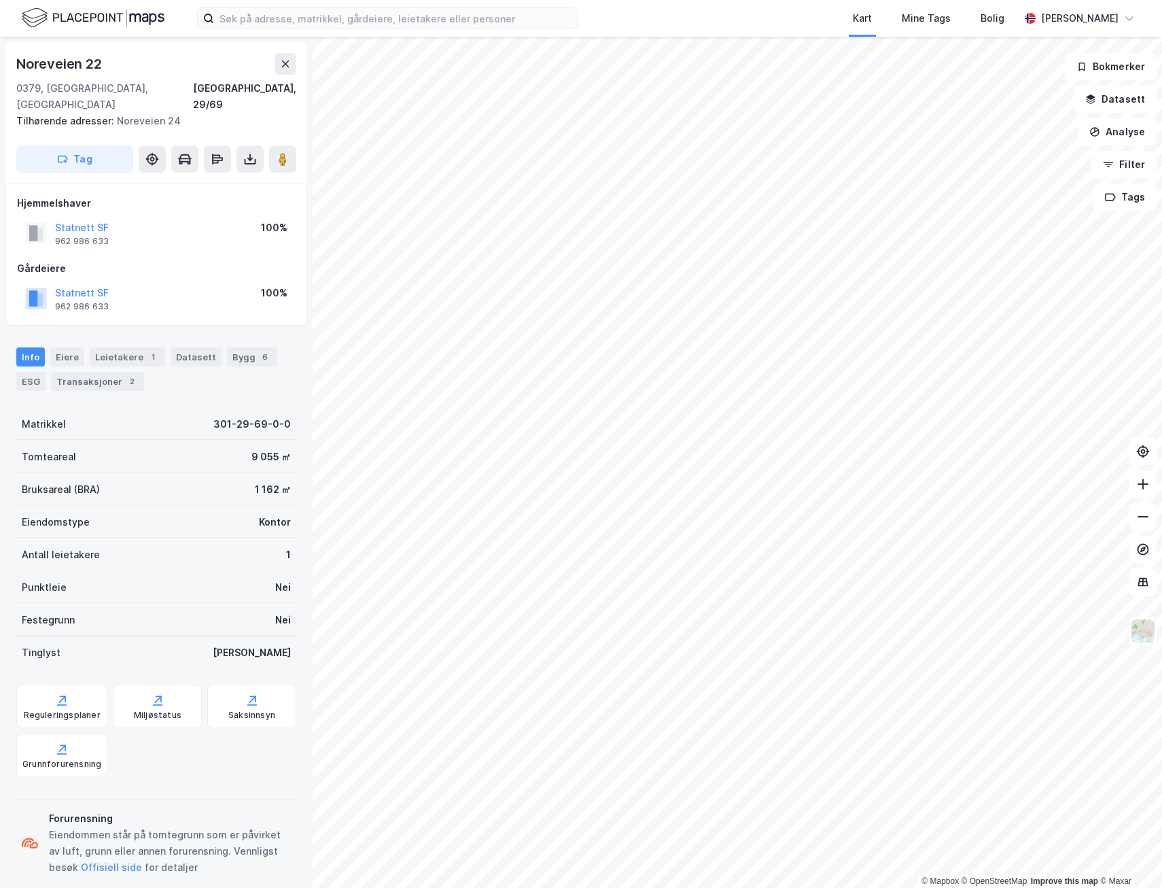 The image size is (1162, 888). What do you see at coordinates (271, 457) in the screenshot?
I see `div: 9 055 ㎡` at bounding box center [271, 457].